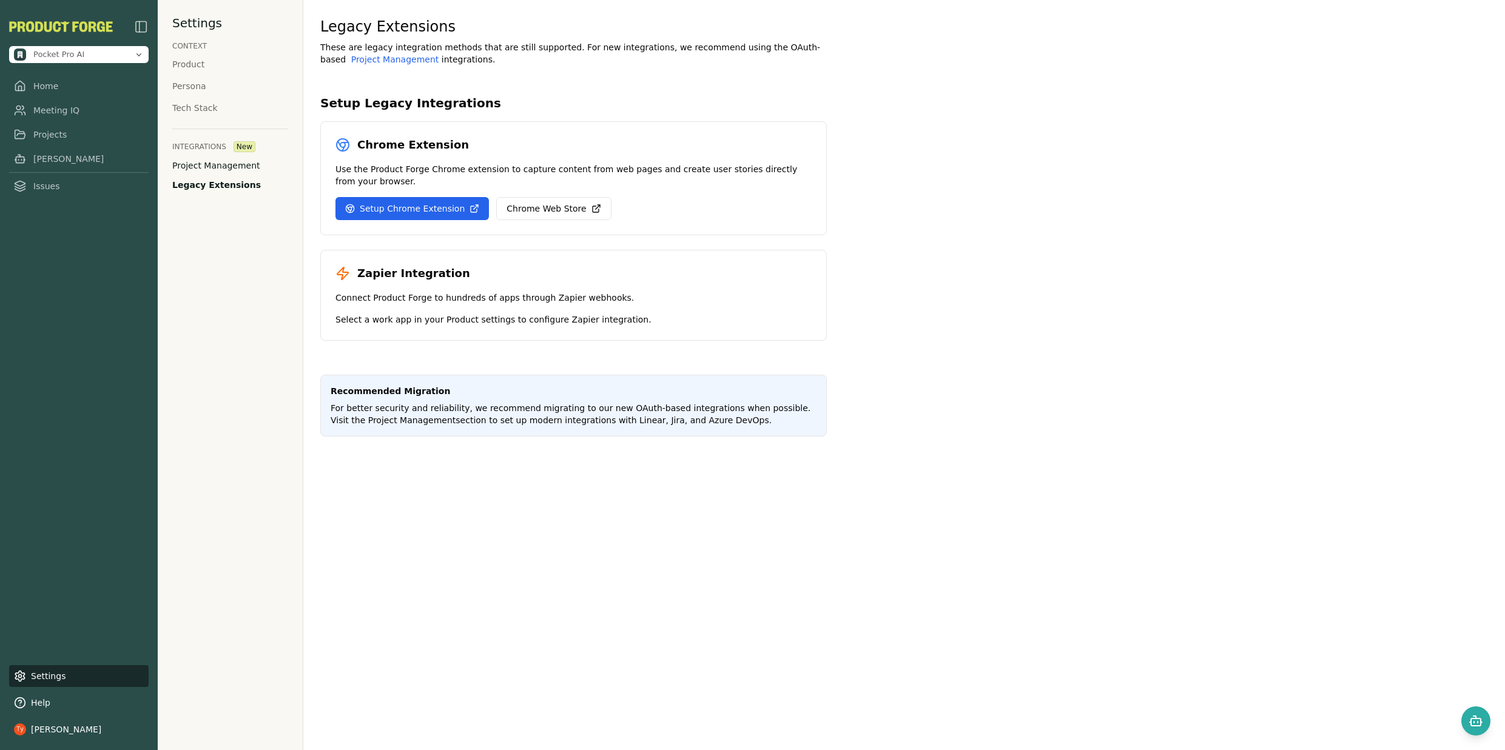  Describe the element at coordinates (79, 86) in the screenshot. I see `a: Home` at that location.